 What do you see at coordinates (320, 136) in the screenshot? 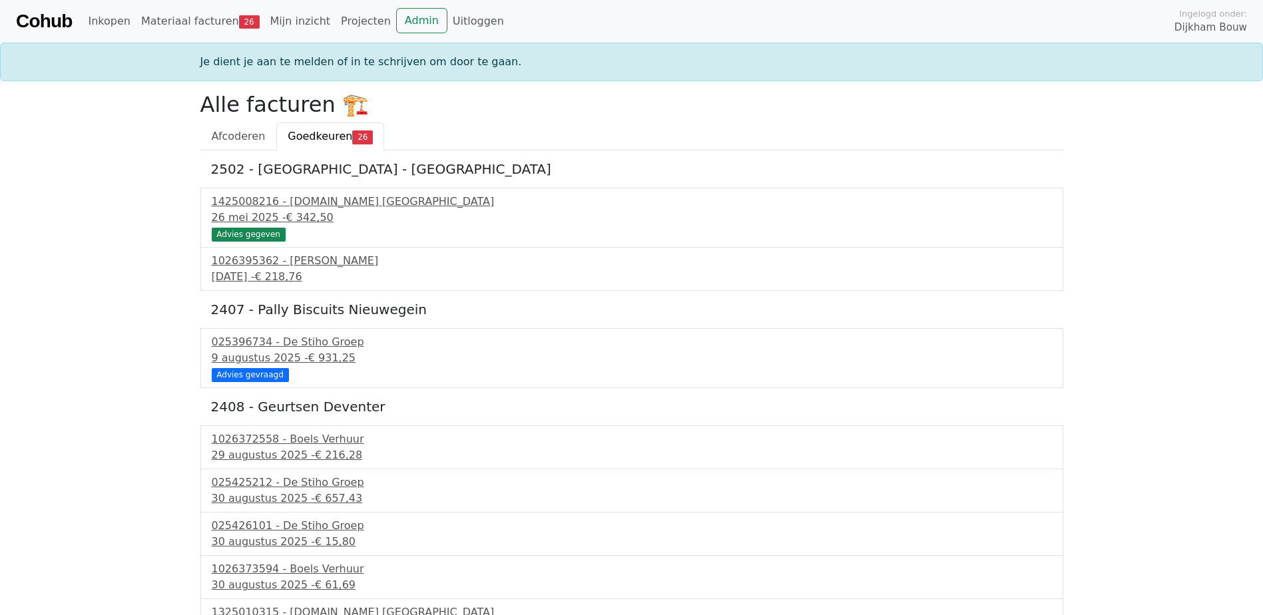
I see `span: Goedkeuren` at bounding box center [320, 136].